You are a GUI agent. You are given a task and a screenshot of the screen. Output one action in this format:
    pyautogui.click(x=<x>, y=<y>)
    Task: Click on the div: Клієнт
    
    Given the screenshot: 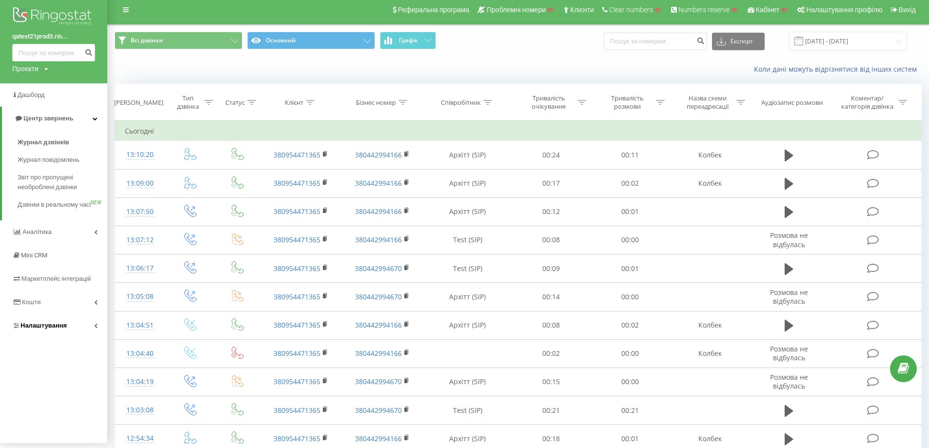 What is the action you would take?
    pyautogui.click(x=294, y=102)
    